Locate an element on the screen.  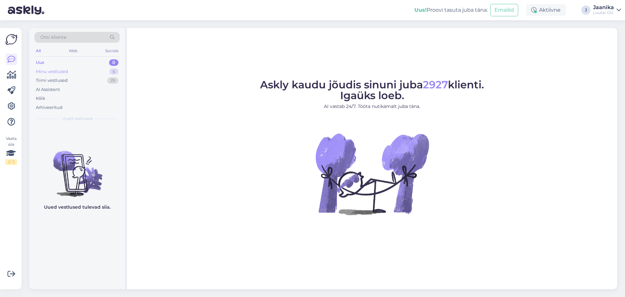
div: J is located at coordinates (586, 10).